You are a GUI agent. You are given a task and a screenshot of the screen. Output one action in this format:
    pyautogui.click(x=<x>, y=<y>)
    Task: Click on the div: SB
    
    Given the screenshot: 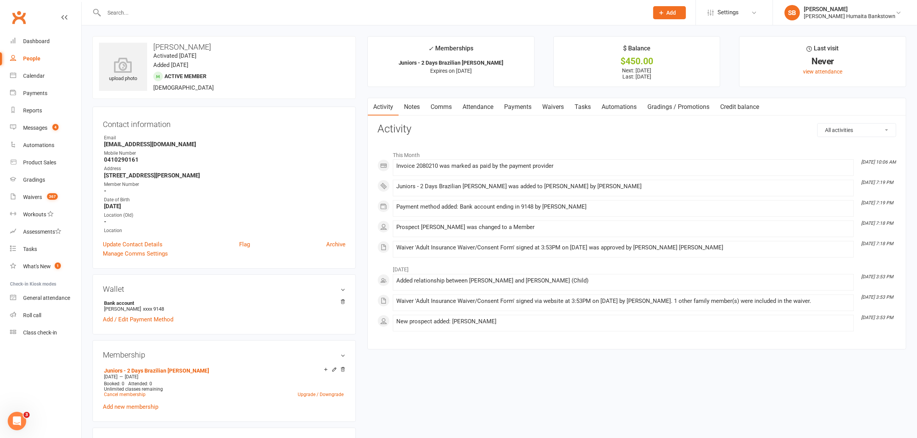 What is the action you would take?
    pyautogui.click(x=792, y=13)
    